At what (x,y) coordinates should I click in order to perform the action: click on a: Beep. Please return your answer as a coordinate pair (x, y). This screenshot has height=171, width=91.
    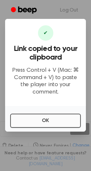
    Looking at the image, I should click on (24, 10).